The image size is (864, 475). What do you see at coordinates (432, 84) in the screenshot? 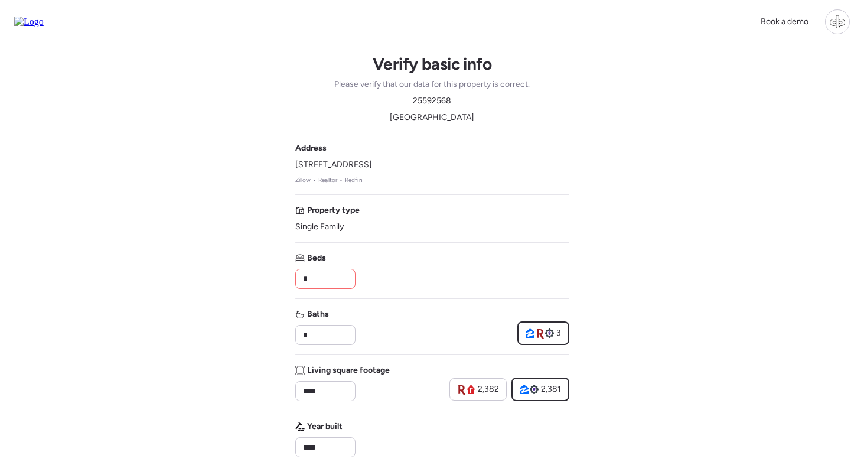
I see `span: Please verify that our data for this property is correct.` at bounding box center [432, 84].